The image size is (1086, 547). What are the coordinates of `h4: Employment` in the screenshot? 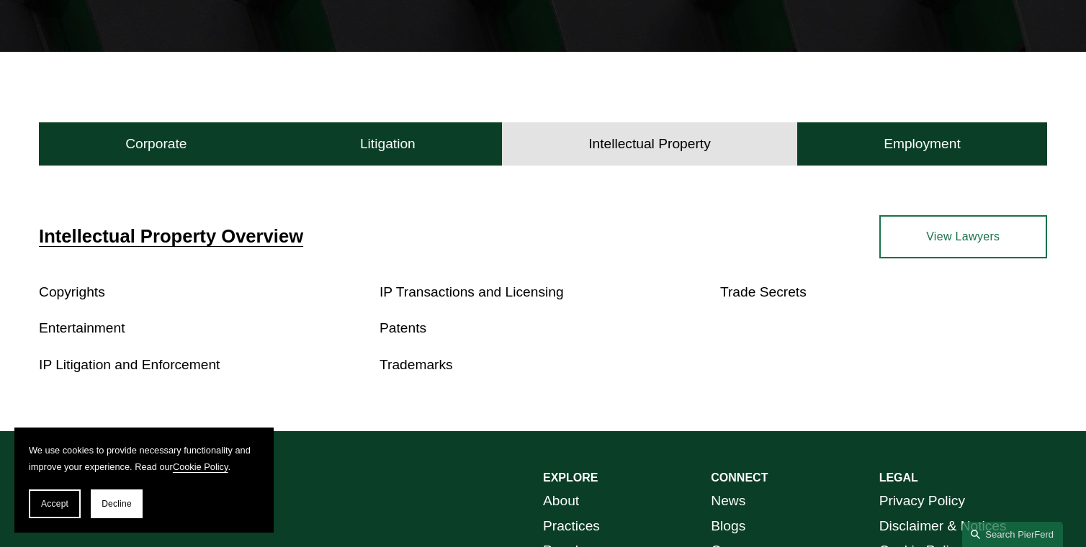 It's located at (922, 144).